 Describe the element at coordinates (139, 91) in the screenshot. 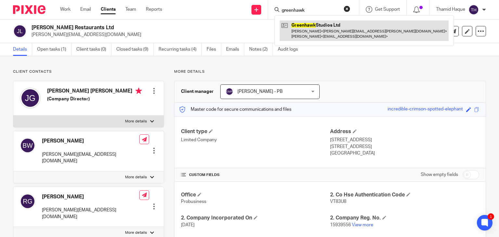

I see `i: Primary` at that location.